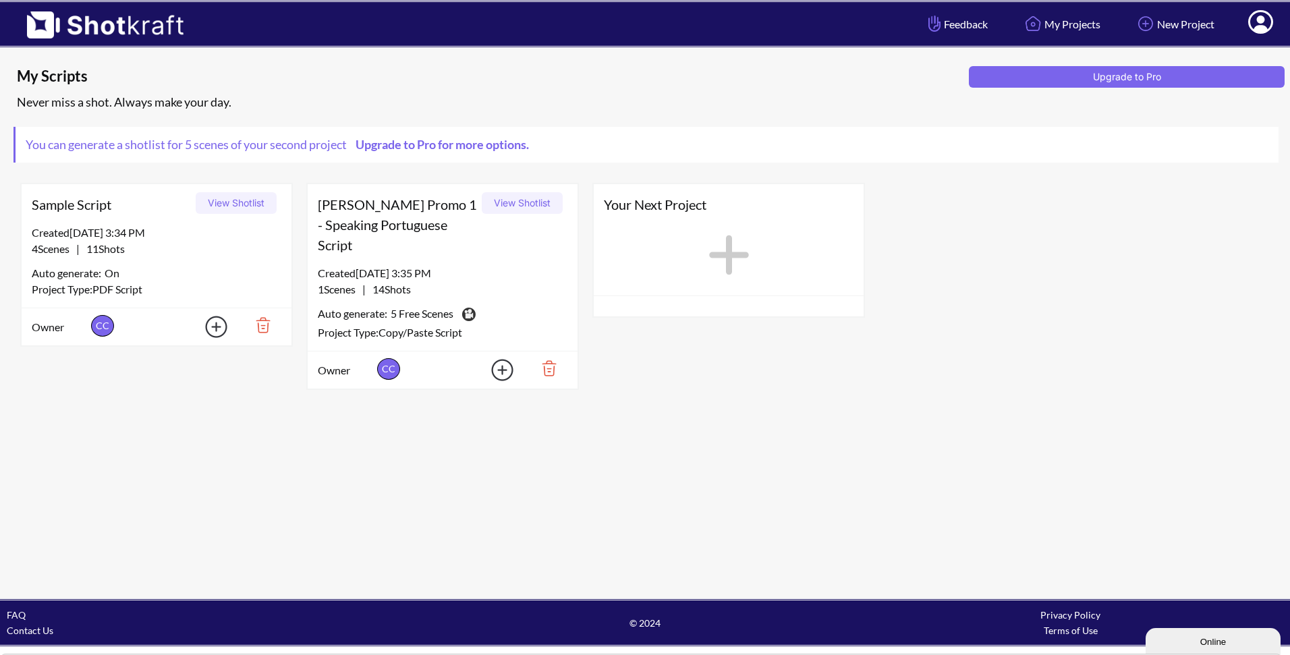 This screenshot has width=1290, height=655. Describe the element at coordinates (388, 289) in the screenshot. I see `span: 14 Shots` at that location.